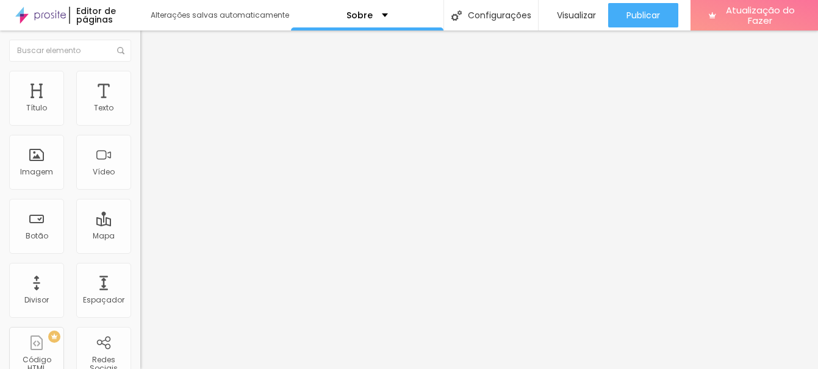 The image size is (818, 369). Describe the element at coordinates (37, 171) in the screenshot. I see `font: Imagem` at that location.